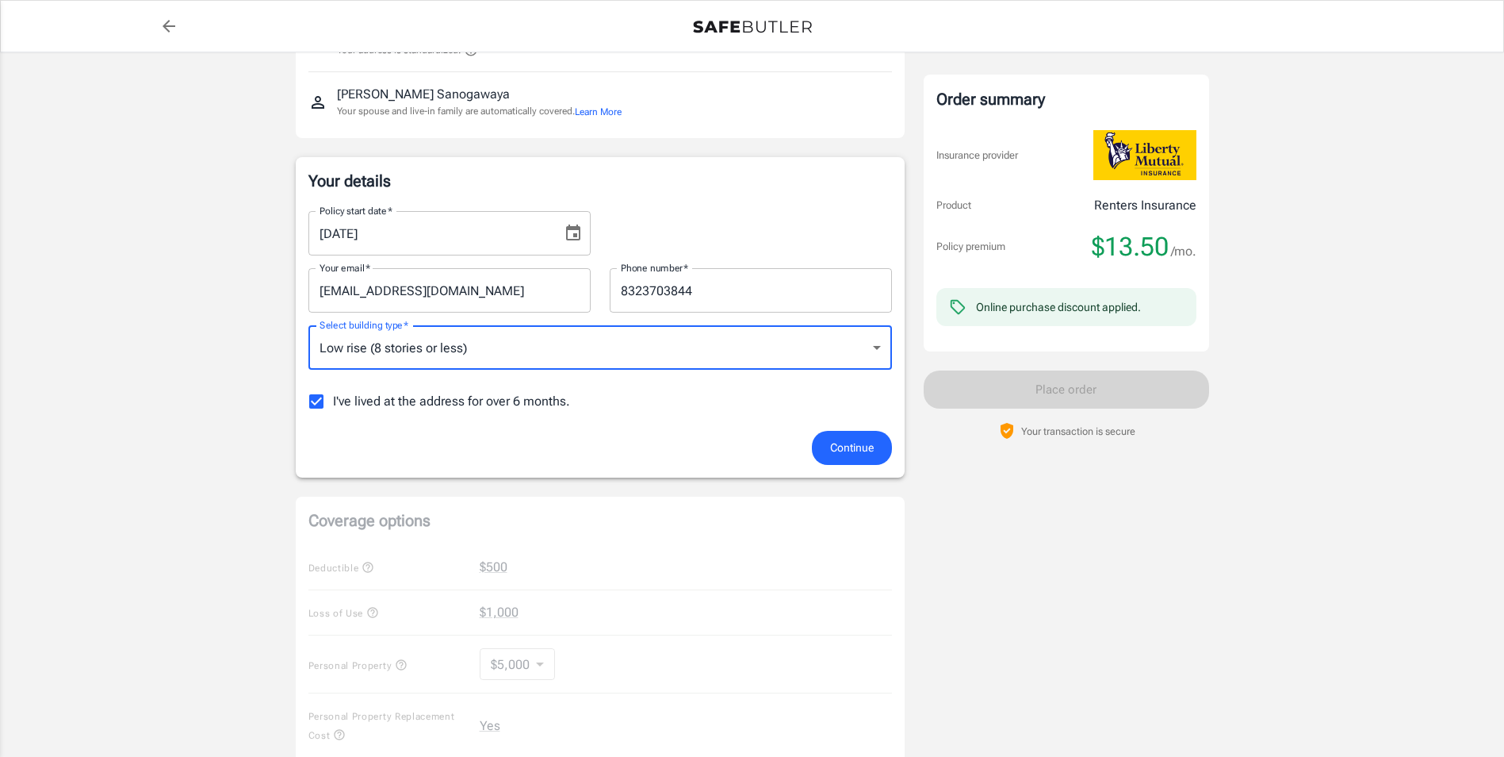  Describe the element at coordinates (451, 401) in the screenshot. I see `span: I've lived at the address for over 6 months.` at that location.